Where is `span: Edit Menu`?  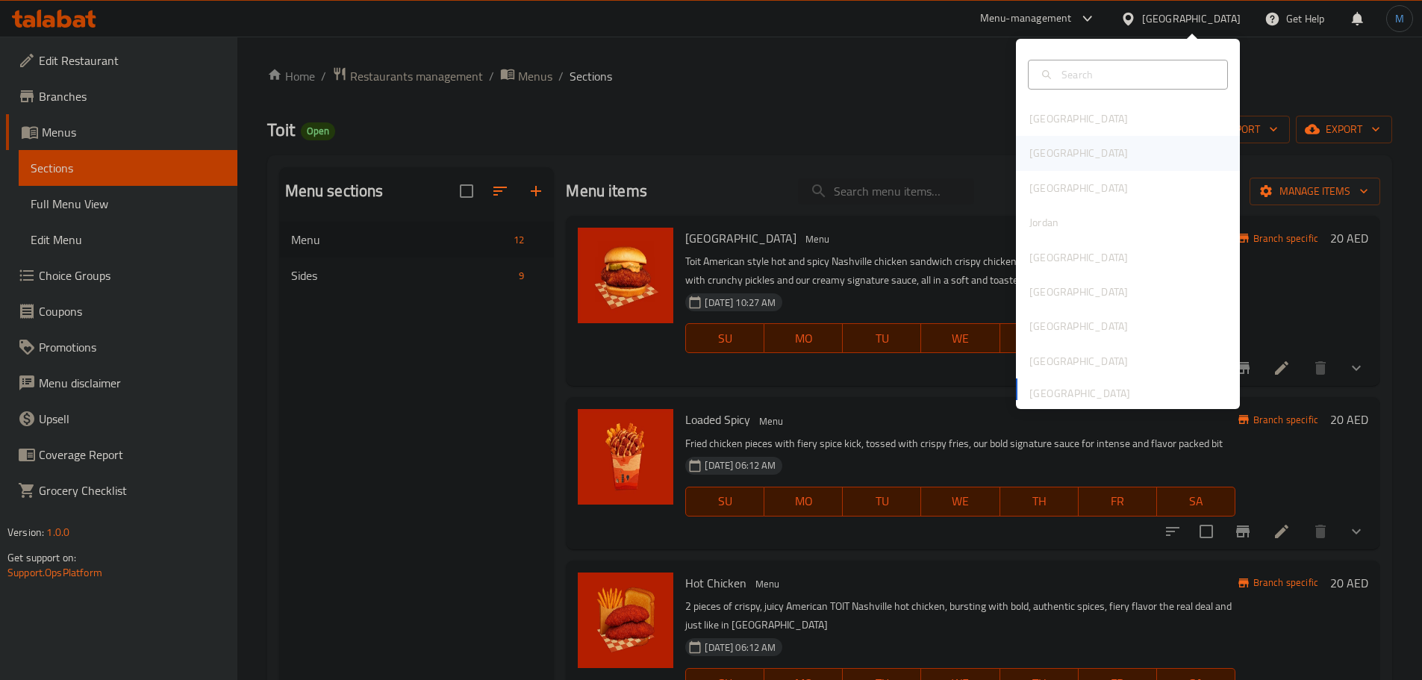 span: Edit Menu is located at coordinates (128, 240).